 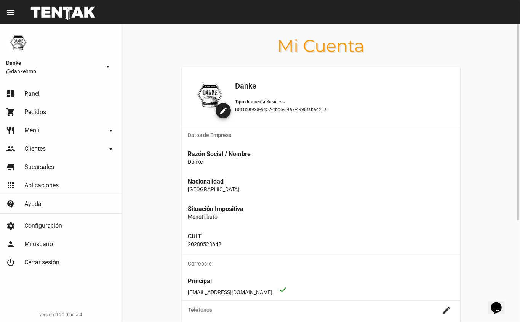 I want to click on strong: CUIT, so click(x=195, y=236).